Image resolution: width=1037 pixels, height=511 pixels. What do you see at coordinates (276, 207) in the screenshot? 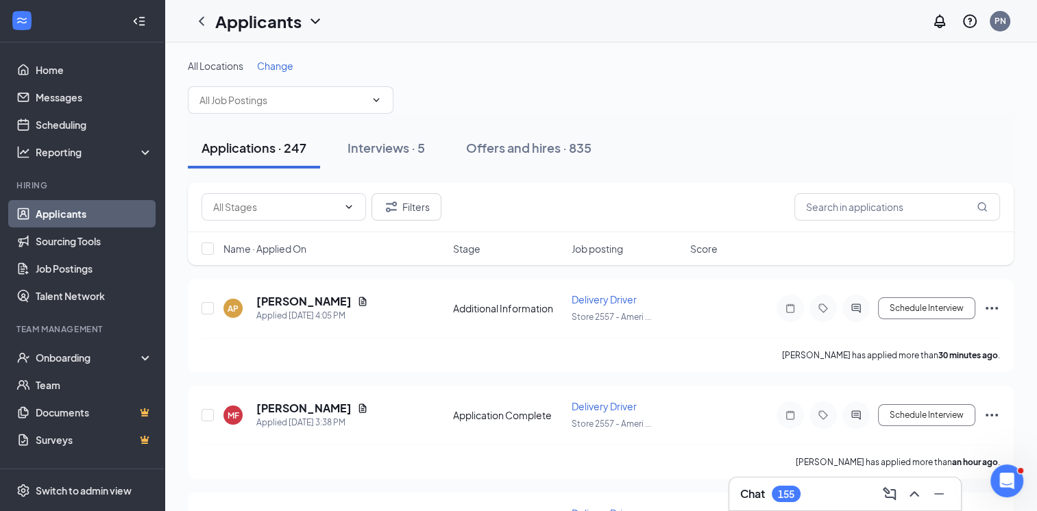
I see `input: All Stages` at bounding box center [276, 207].